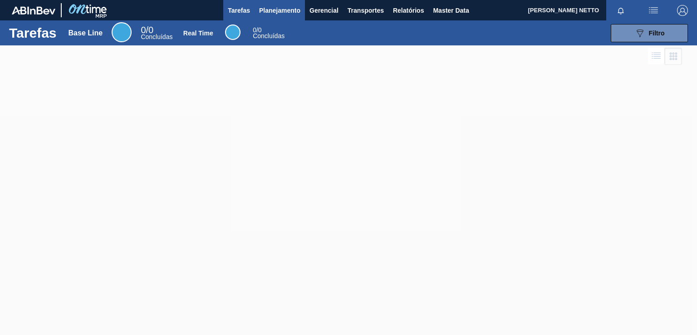 The image size is (697, 335). What do you see at coordinates (649, 33) in the screenshot?
I see `button: Filtro` at bounding box center [649, 33].